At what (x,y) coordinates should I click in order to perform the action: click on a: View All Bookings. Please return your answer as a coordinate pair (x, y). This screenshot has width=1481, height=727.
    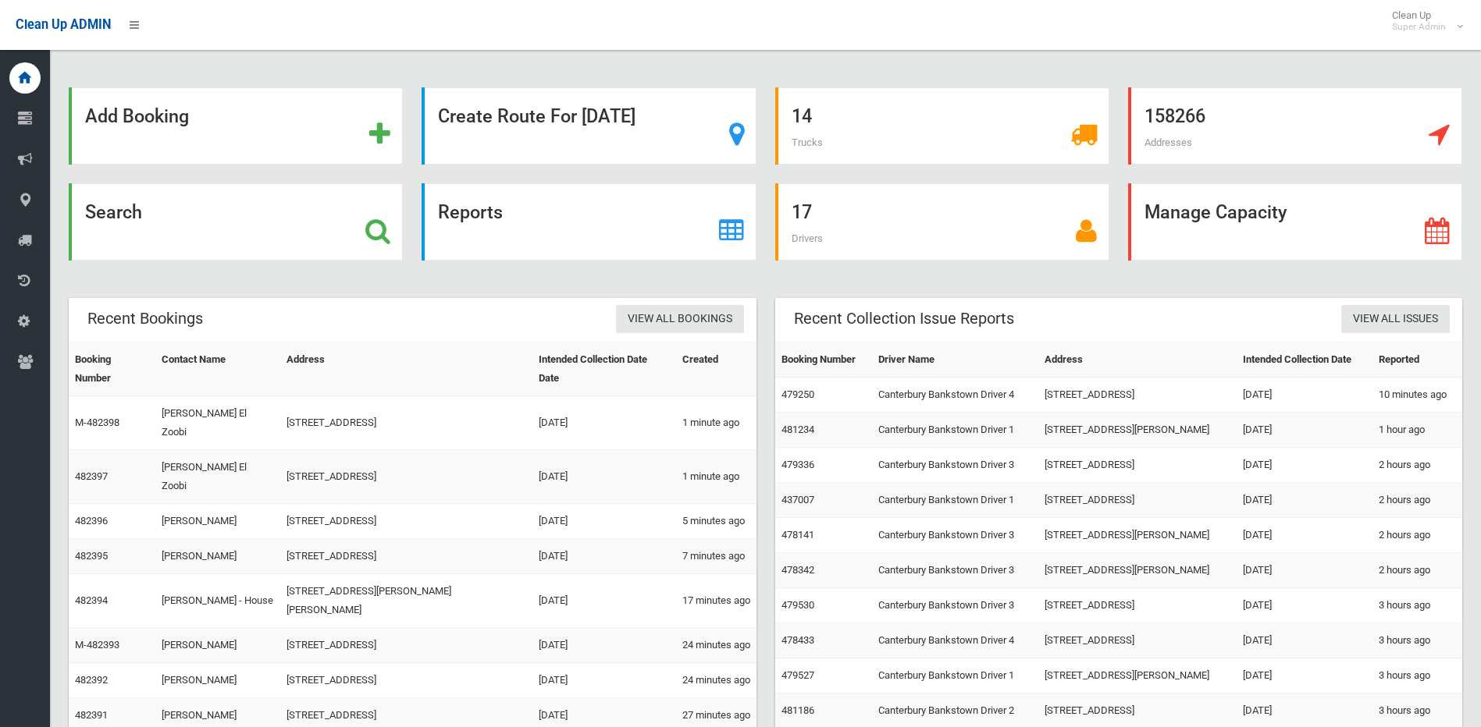
    Looking at the image, I should click on (680, 319).